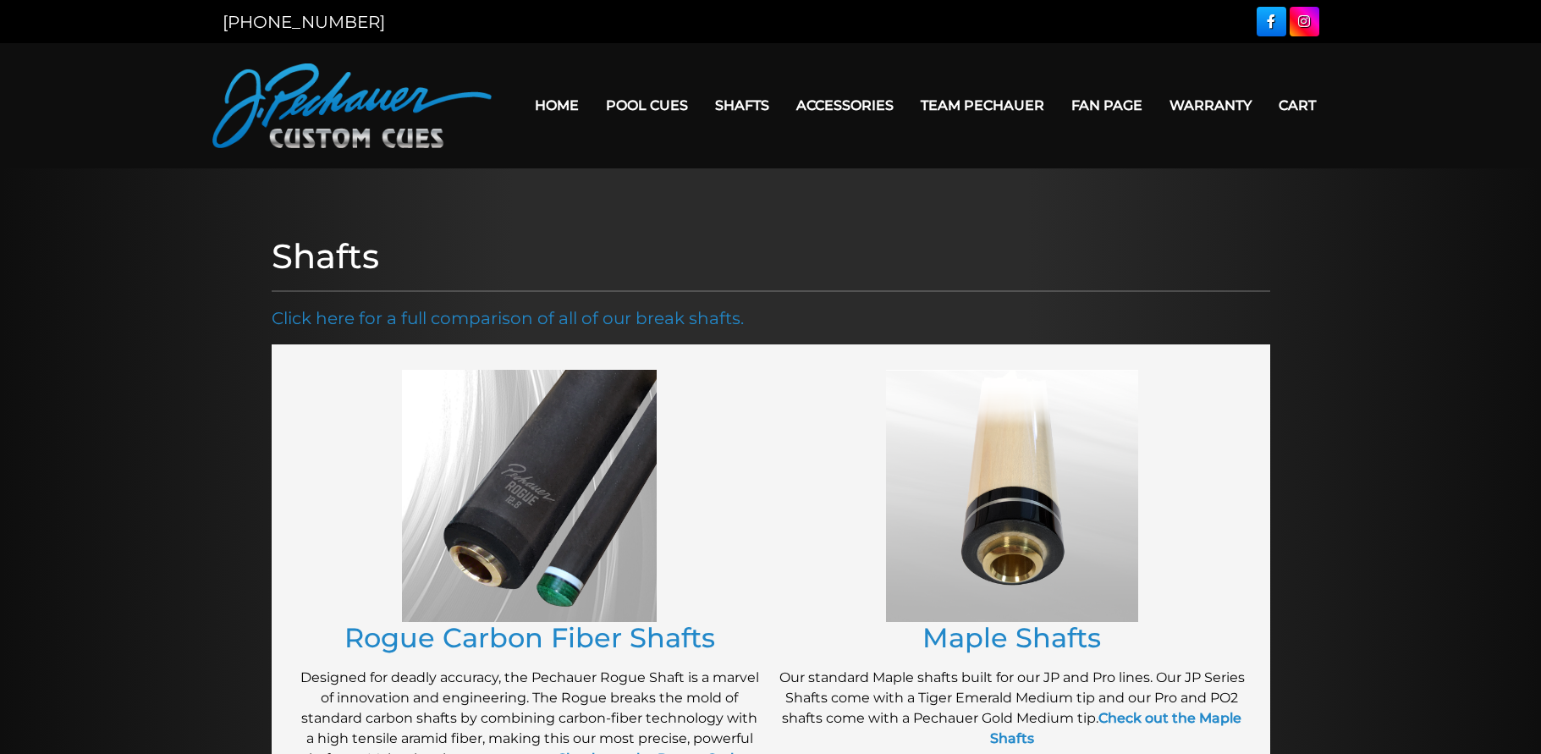  I want to click on a: Maple Shafts, so click(1011, 637).